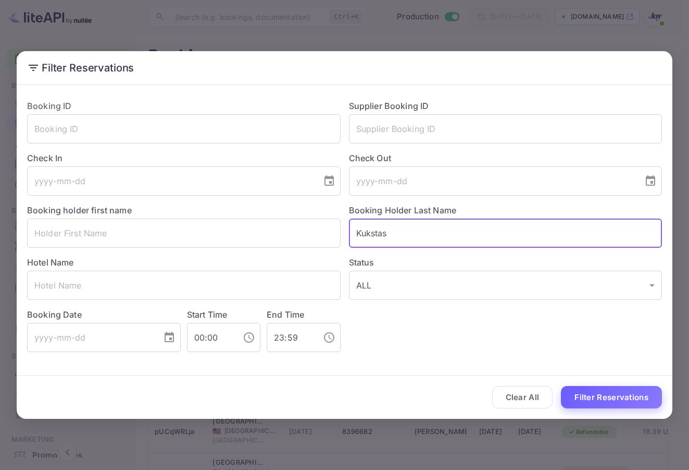 This screenshot has height=470, width=689. I want to click on label: Supplier Booking ID, so click(389, 106).